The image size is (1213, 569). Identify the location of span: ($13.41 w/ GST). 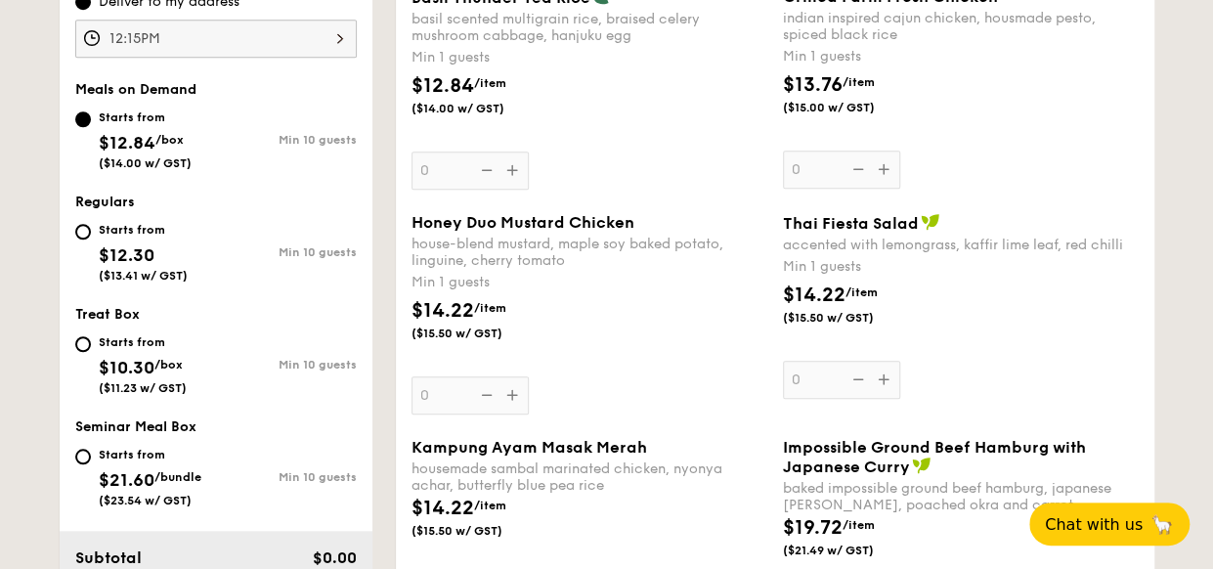
(143, 276).